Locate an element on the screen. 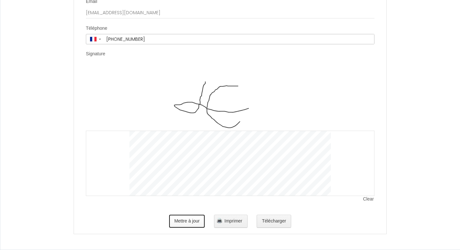  img: printer.png is located at coordinates (220, 220).